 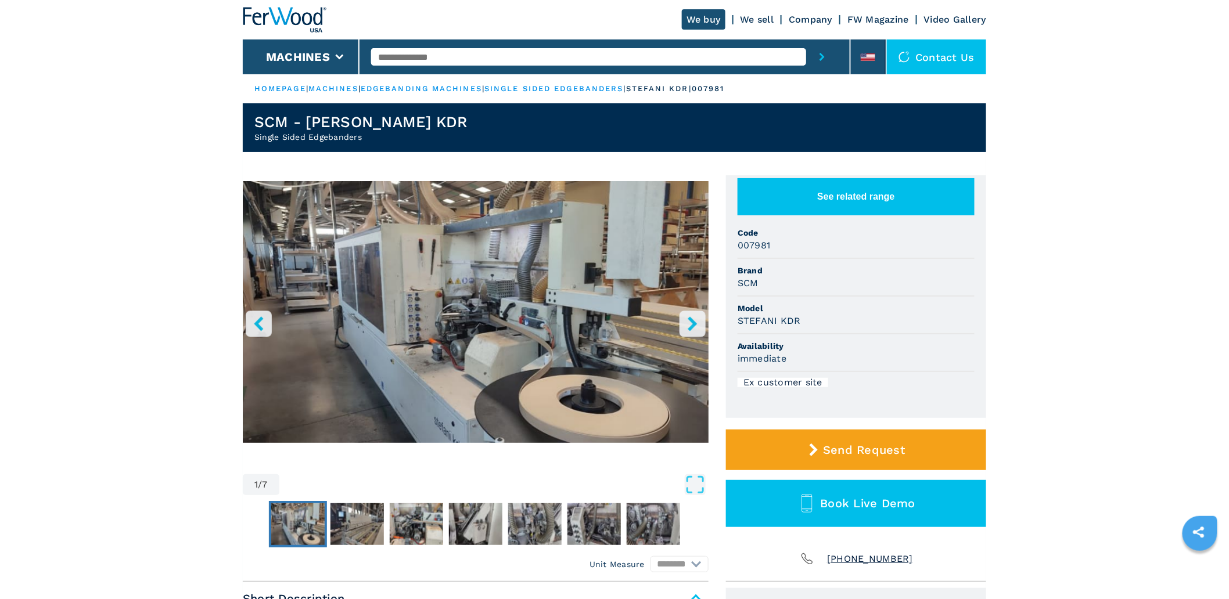 I want to click on button: Send Request, so click(x=856, y=450).